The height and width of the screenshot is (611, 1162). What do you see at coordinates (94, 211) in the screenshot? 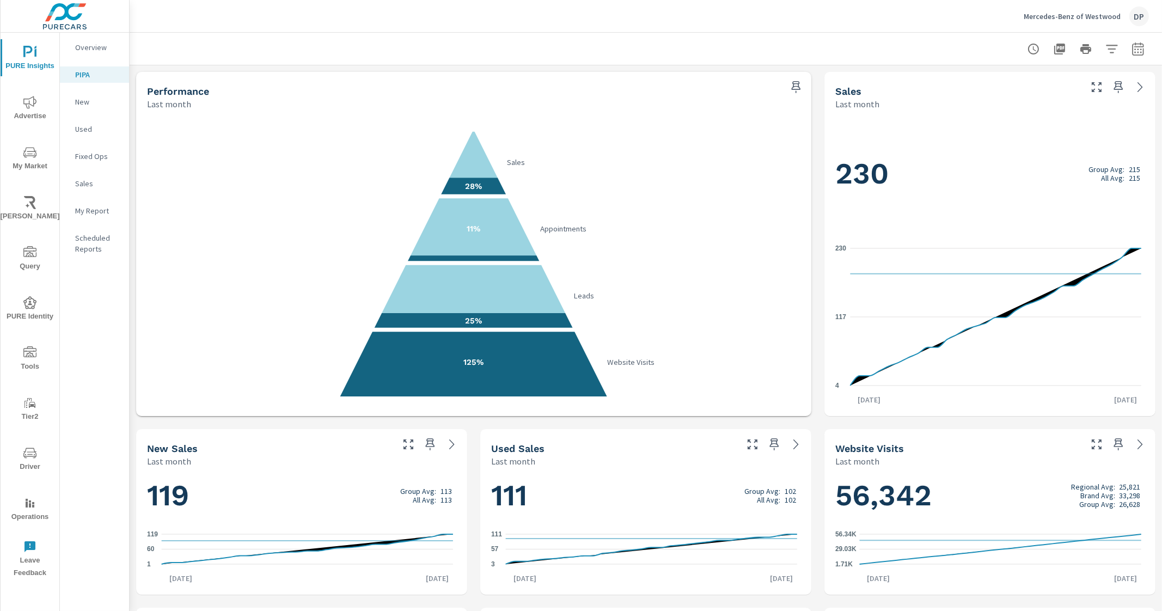
I see `div: My Report` at bounding box center [94, 211].